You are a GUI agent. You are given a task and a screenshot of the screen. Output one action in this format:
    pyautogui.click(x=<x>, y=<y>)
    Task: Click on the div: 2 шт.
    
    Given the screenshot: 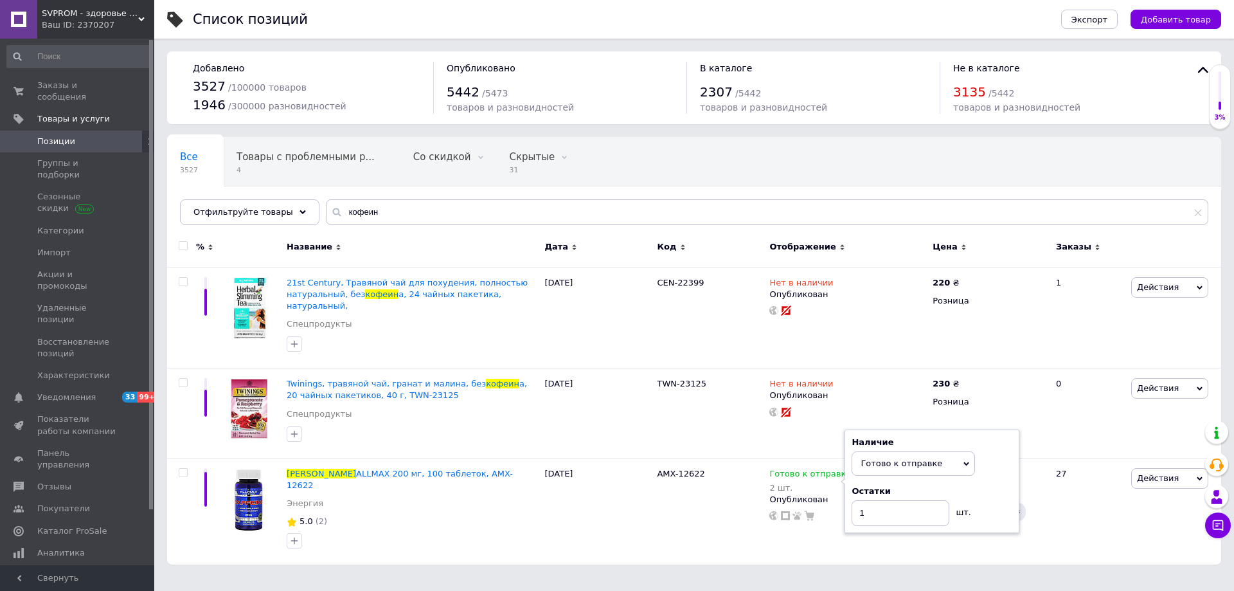 What is the action you would take?
    pyautogui.click(x=810, y=487)
    